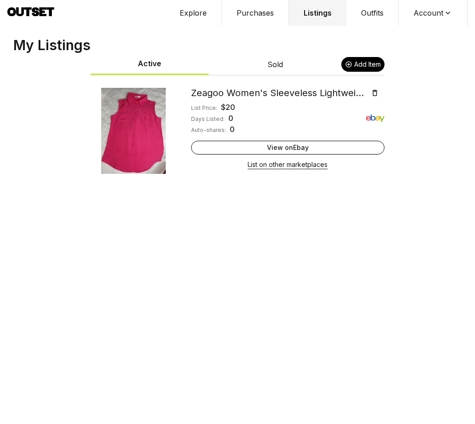 The image size is (475, 424). Describe the element at coordinates (363, 64) in the screenshot. I see `a: Add Item` at that location.